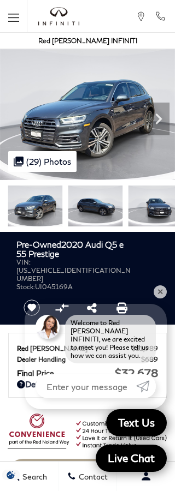  Describe the element at coordinates (87, 359) in the screenshot. I see `a: Dealer Handling $689` at that location.